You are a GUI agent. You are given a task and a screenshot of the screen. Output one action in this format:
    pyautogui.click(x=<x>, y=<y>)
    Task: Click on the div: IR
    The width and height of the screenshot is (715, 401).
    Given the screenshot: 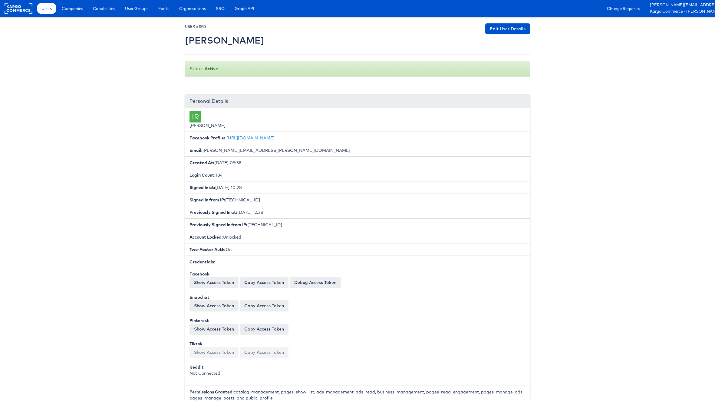 What is the action you would take?
    pyautogui.click(x=195, y=117)
    